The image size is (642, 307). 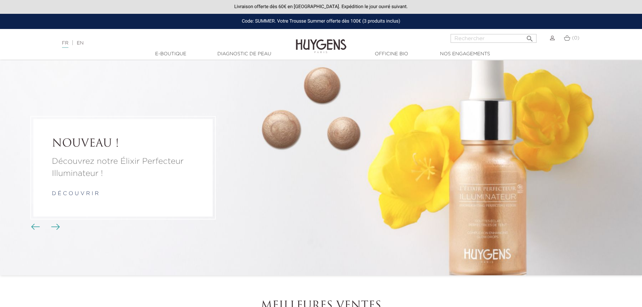 I want to click on a: E-Boutique, so click(x=171, y=54).